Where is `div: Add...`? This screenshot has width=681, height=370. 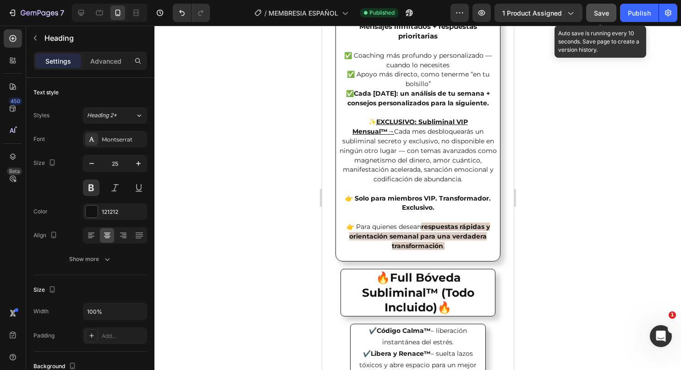
div: Add... is located at coordinates (123, 337).